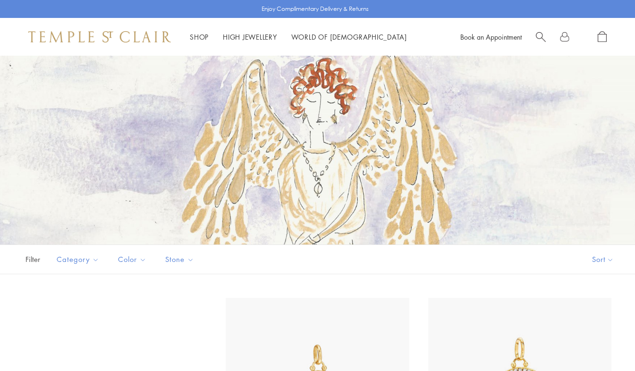 This screenshot has width=635, height=371. Describe the element at coordinates (79, 259) in the screenshot. I see `span: Category` at that location.